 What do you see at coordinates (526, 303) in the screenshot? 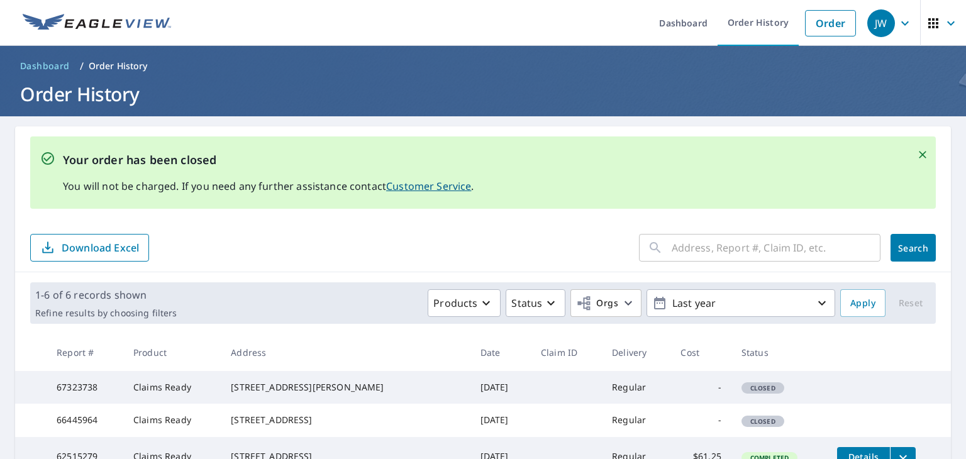
I see `p: Status` at bounding box center [526, 303].